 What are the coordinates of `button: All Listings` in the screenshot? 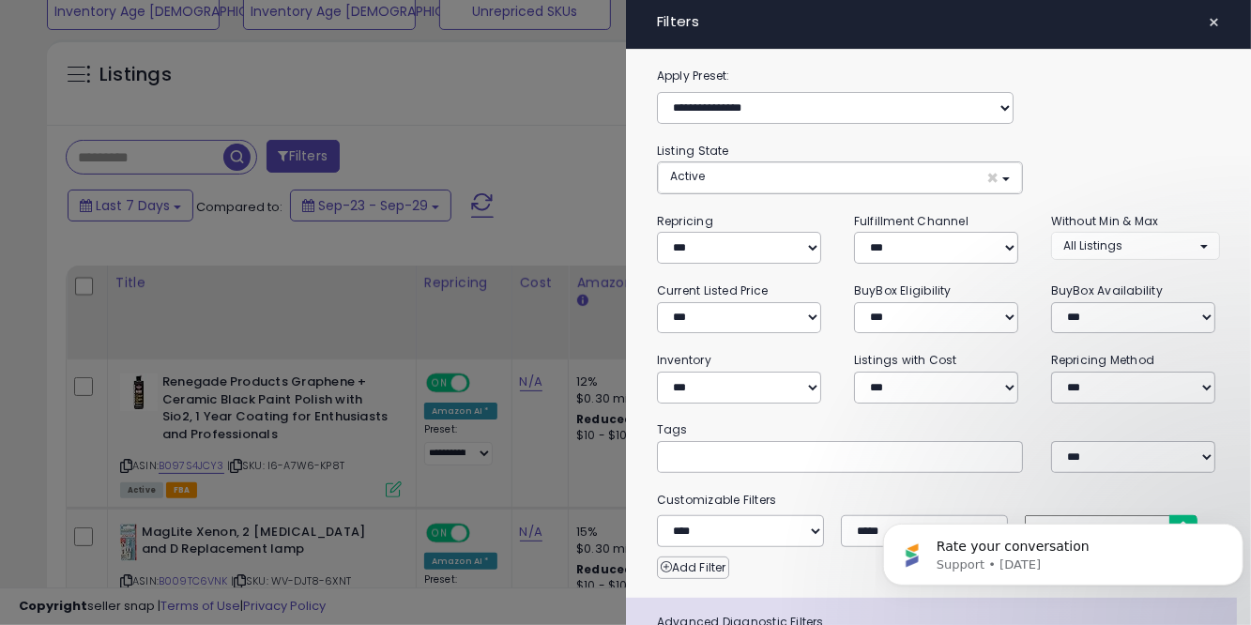 It's located at (1136, 245).